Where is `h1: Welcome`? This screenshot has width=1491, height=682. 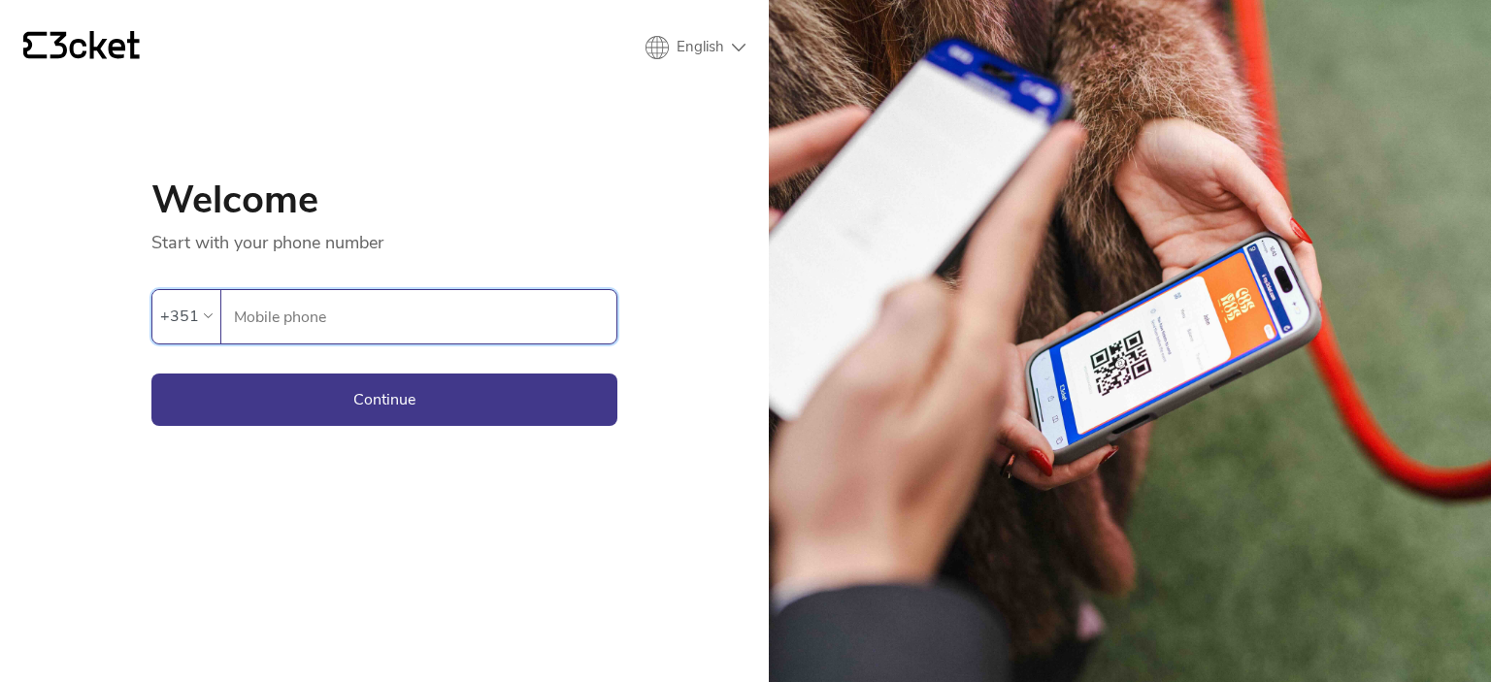 h1: Welcome is located at coordinates (384, 200).